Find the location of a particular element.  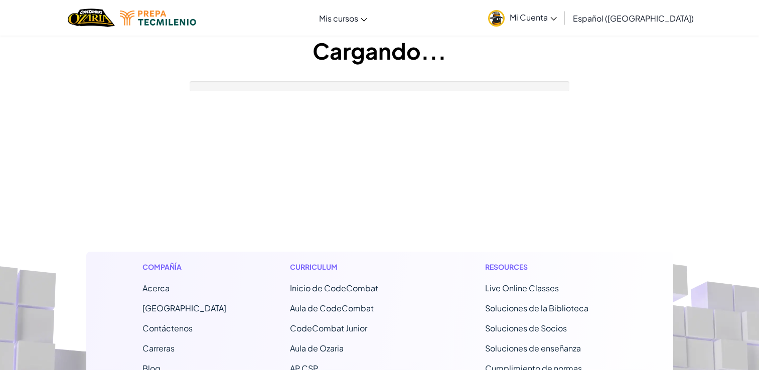

a: Live Online Classes is located at coordinates (522, 288).